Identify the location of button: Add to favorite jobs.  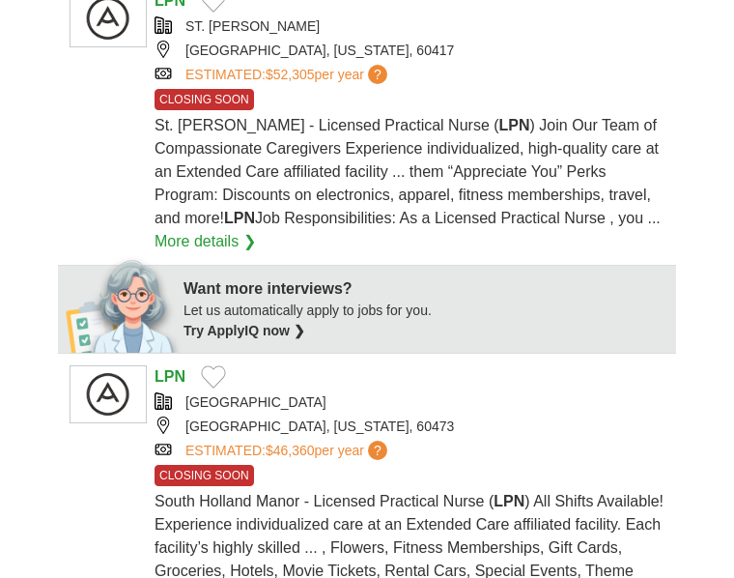
(214, 377).